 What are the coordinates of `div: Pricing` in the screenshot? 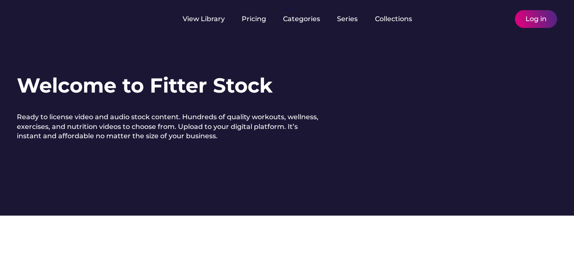 It's located at (254, 19).